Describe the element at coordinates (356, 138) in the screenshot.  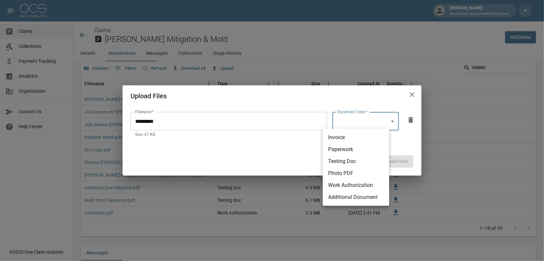
I see `li: Invoice` at that location.